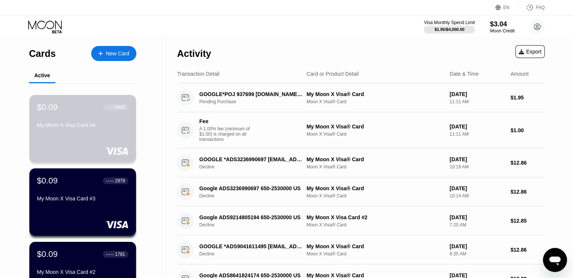 The width and height of the screenshot is (573, 278). Describe the element at coordinates (194, 54) in the screenshot. I see `div: Activity` at that location.